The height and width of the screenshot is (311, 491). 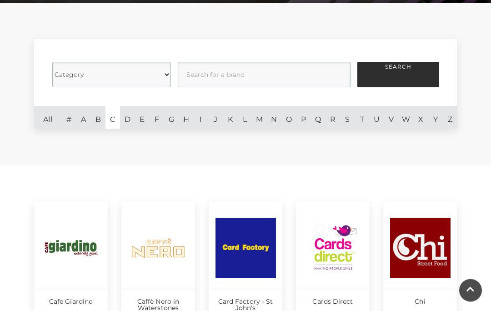 What do you see at coordinates (392, 118) in the screenshot?
I see `a: V` at bounding box center [392, 118].